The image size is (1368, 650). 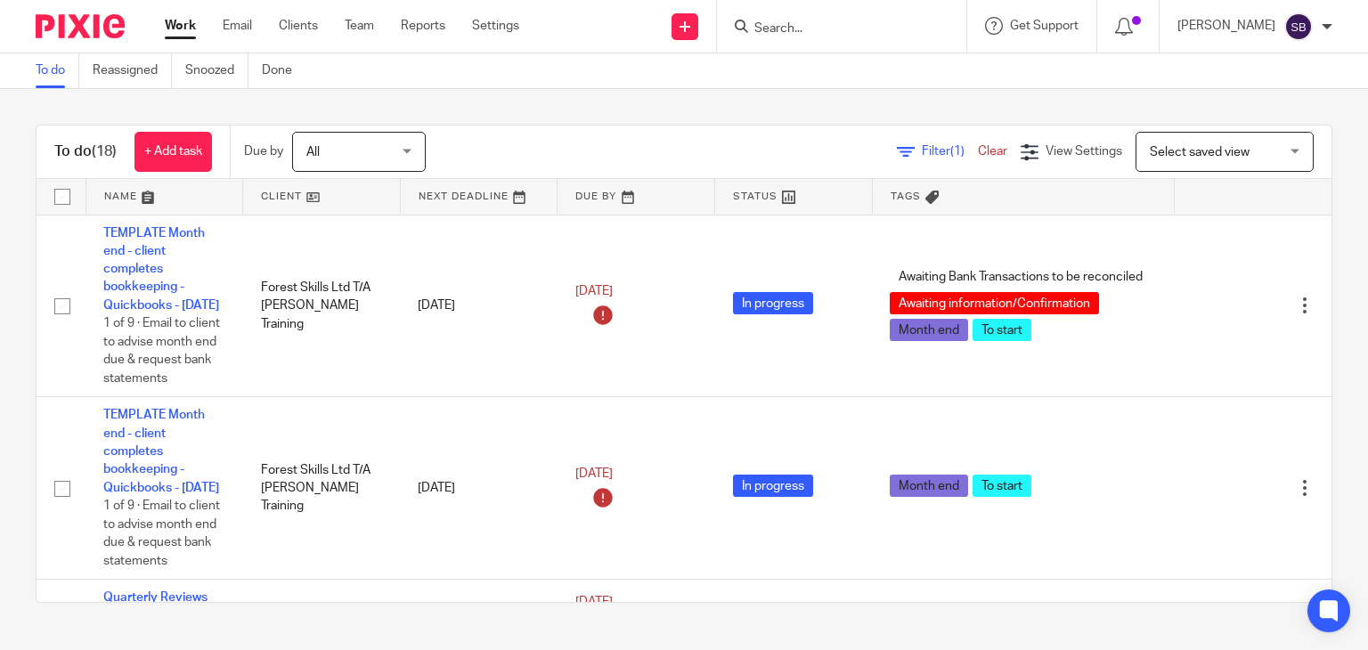 I want to click on span: Awaiting Bank Transactions to be reconciled, so click(x=1021, y=276).